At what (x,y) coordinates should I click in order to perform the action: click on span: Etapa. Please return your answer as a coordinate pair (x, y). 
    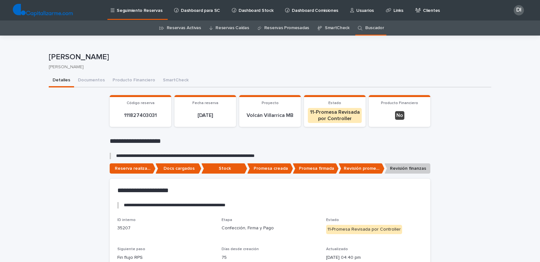
    Looking at the image, I should click on (227, 220).